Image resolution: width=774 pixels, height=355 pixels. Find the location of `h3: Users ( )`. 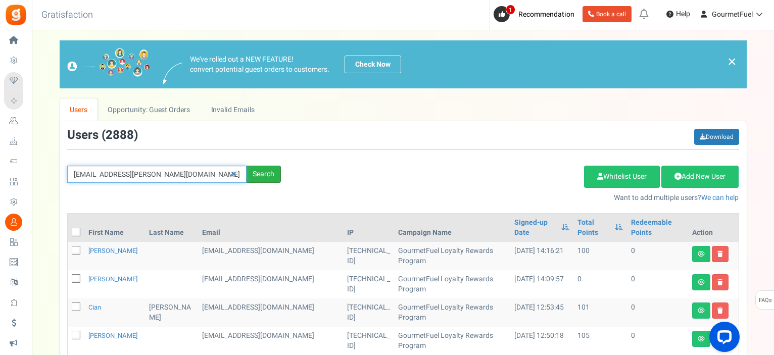

h3: Users ( ) is located at coordinates (103, 135).